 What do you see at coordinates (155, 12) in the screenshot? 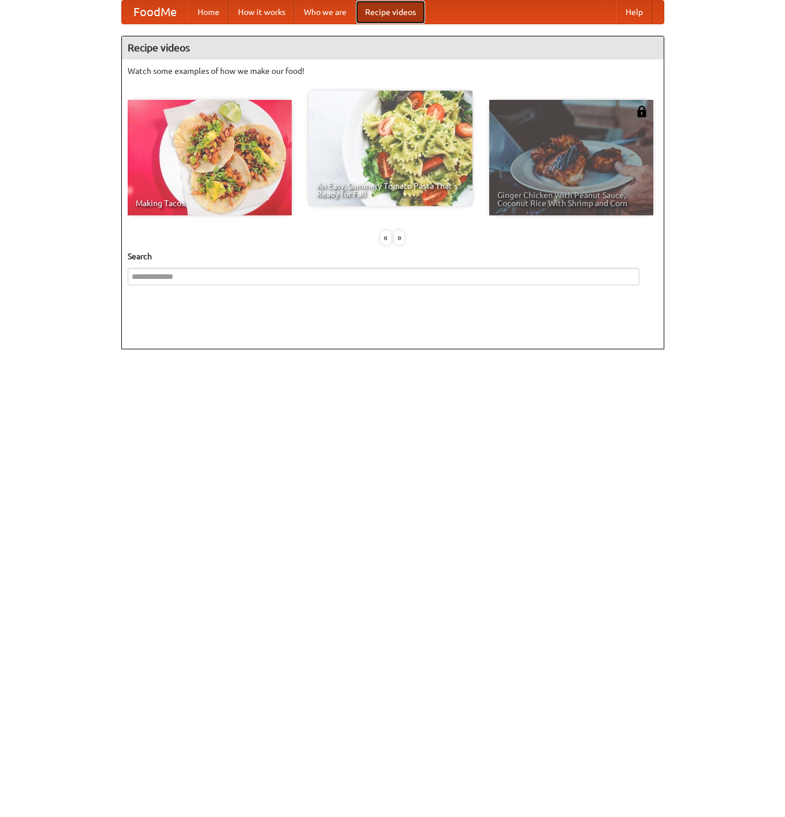
I see `a: FoodMe` at bounding box center [155, 12].